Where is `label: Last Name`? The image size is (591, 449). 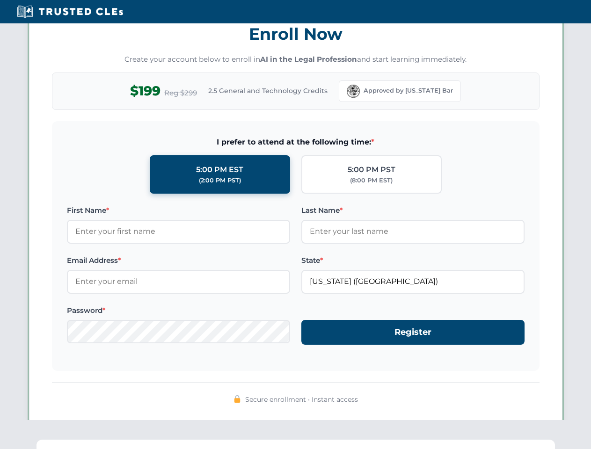 label: Last Name is located at coordinates (413, 211).